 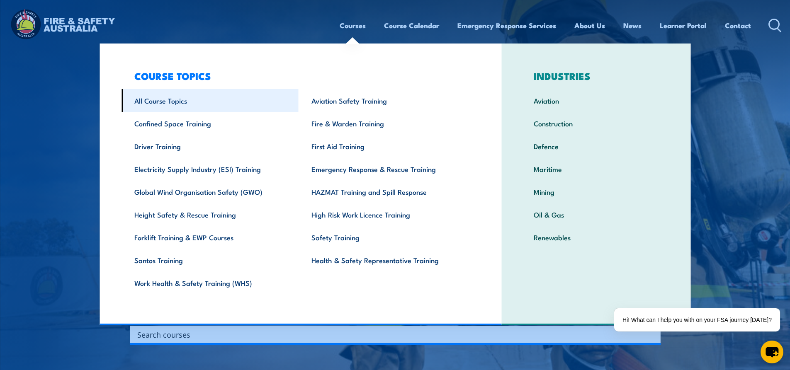 I want to click on a: Maritime, so click(x=596, y=169).